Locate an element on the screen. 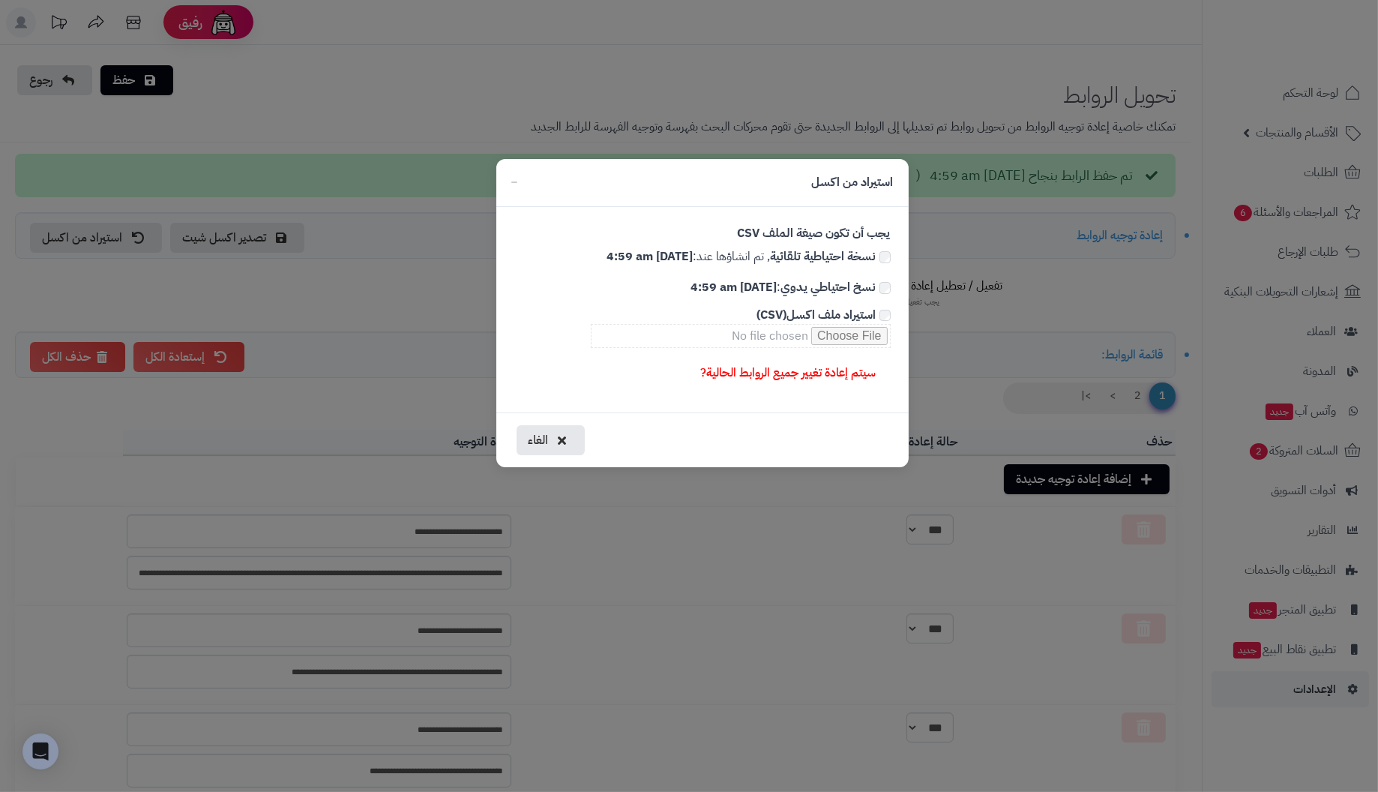 This screenshot has height=792, width=1378. label: , تم انشاؤها عند: is located at coordinates (702, 256).